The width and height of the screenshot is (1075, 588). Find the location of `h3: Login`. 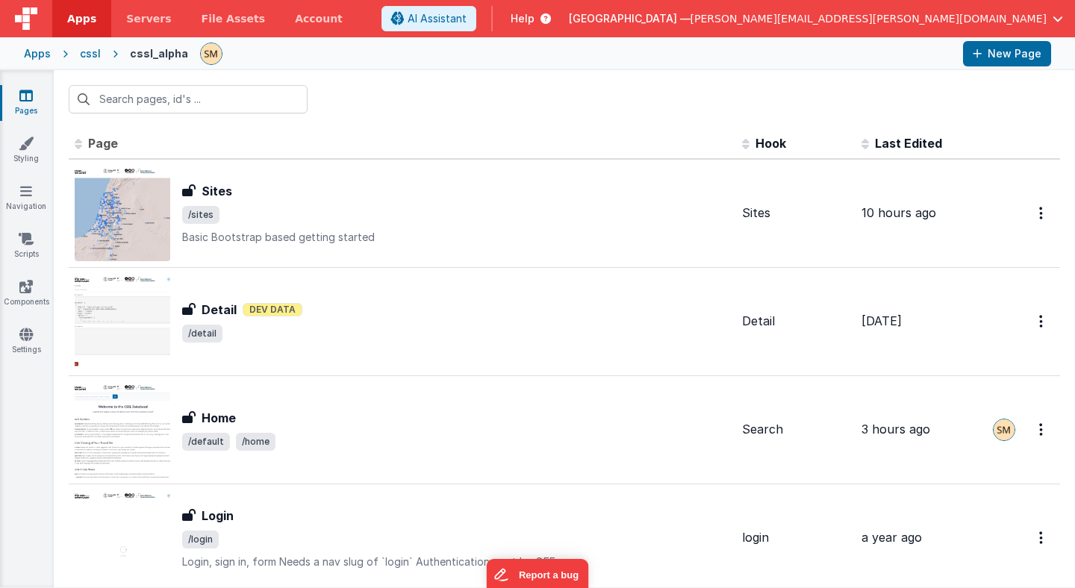

h3: Login is located at coordinates (217, 516).